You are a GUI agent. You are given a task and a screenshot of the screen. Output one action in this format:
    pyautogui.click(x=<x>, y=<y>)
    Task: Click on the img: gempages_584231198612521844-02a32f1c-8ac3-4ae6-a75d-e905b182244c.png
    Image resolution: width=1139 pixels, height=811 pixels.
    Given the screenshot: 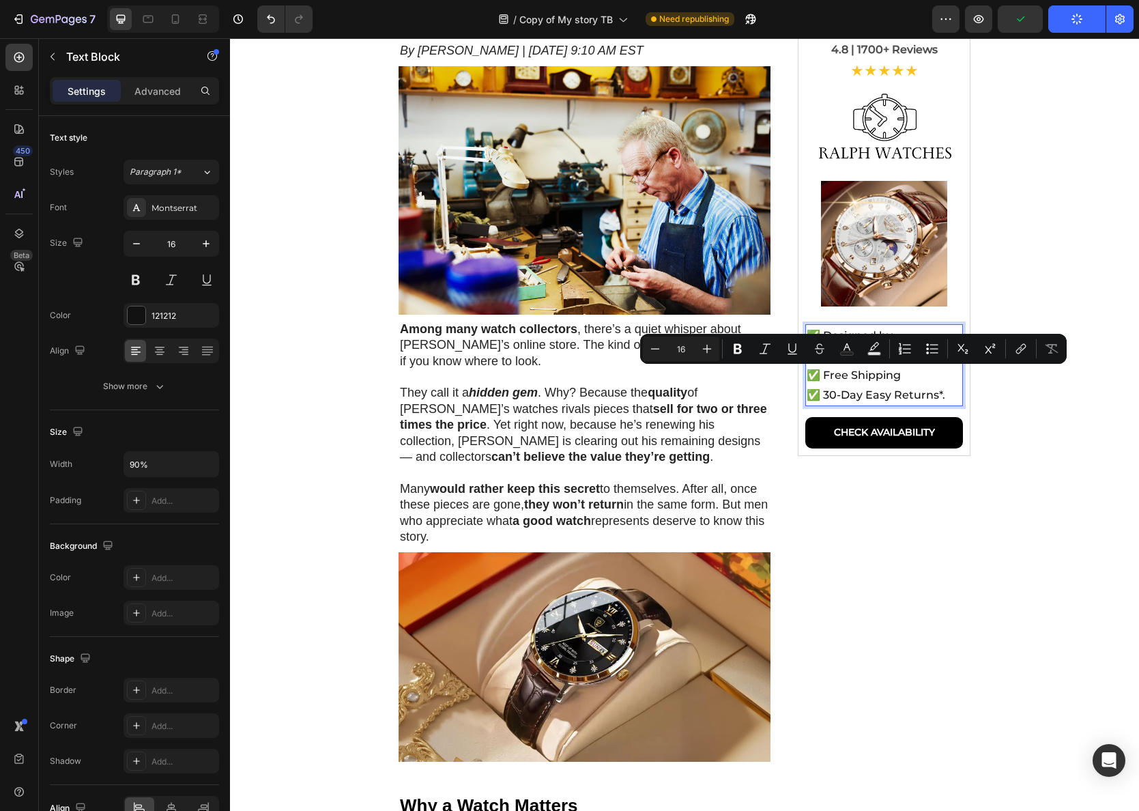 What is the action you would take?
    pyautogui.click(x=354, y=618)
    